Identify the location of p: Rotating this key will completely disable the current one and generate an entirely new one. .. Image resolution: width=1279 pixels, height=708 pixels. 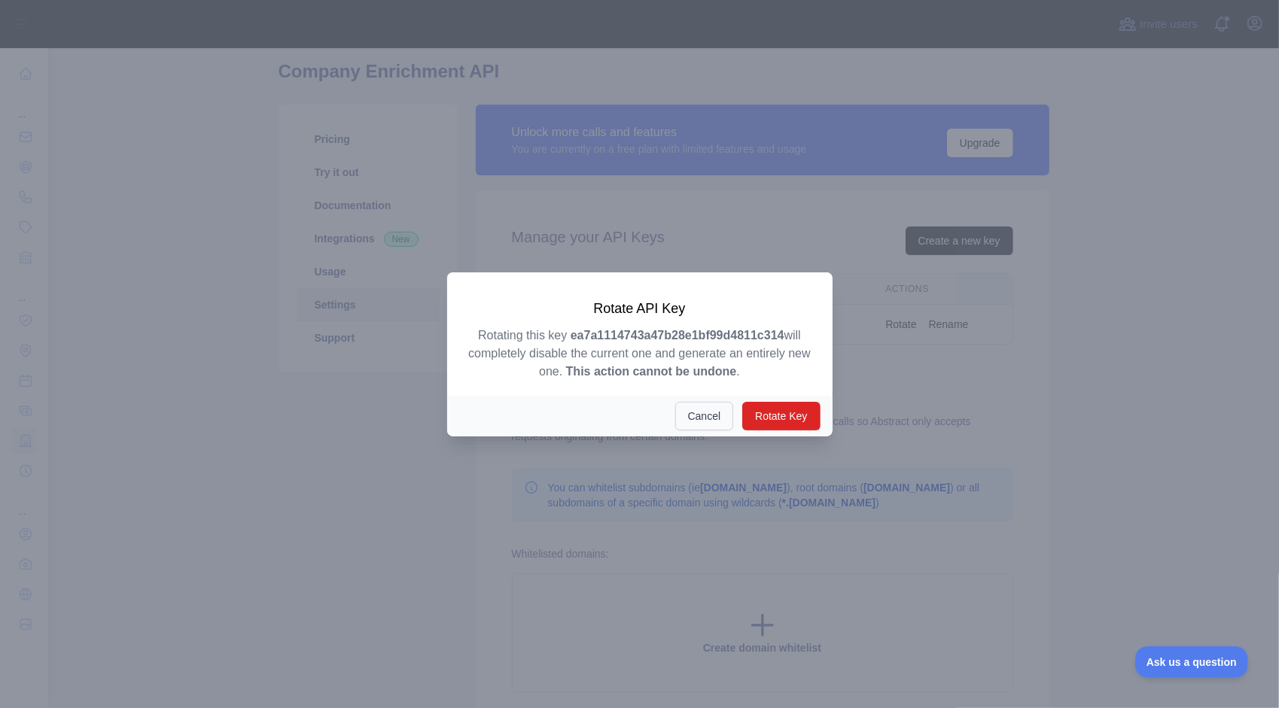
(640, 354).